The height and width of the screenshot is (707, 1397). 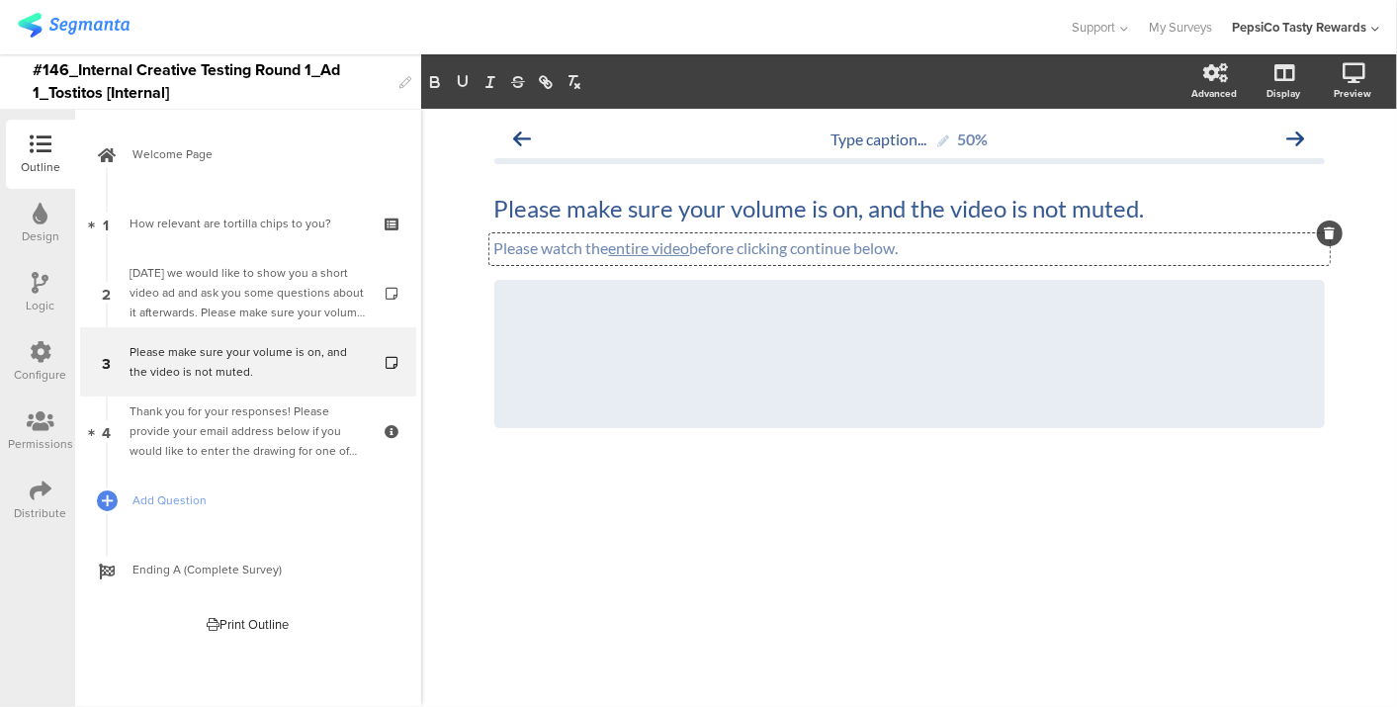 I want to click on span: Welcome Page, so click(x=259, y=154).